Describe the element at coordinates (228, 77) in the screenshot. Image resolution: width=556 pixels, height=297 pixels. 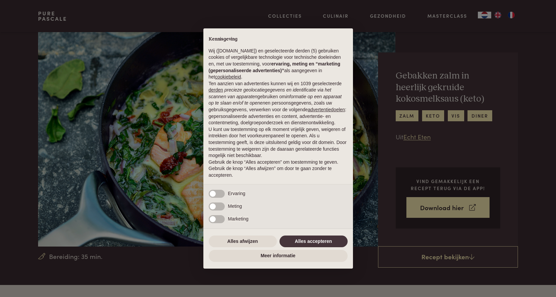
I see `a: cookiebeleid` at that location.